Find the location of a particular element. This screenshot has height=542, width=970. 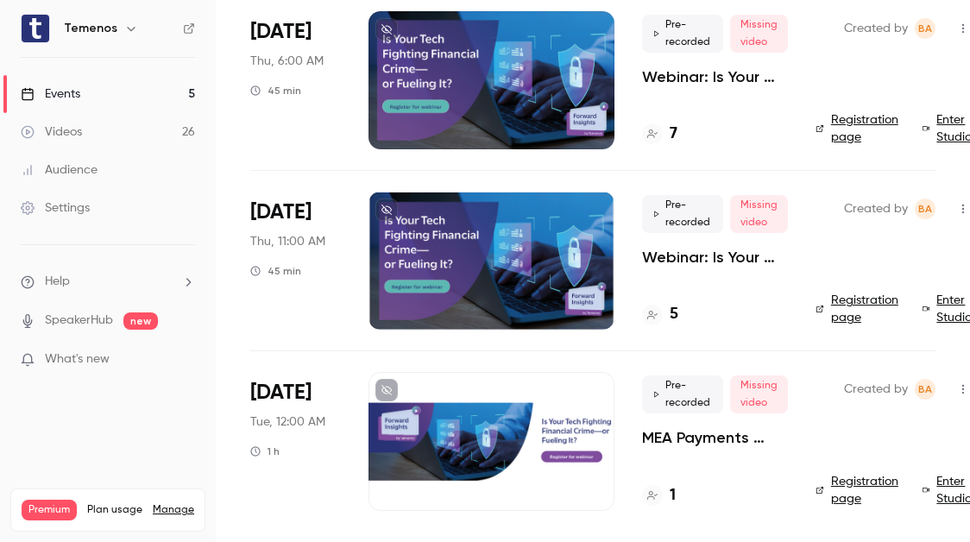

span: Tue, 12:00 AM is located at coordinates (287, 422).